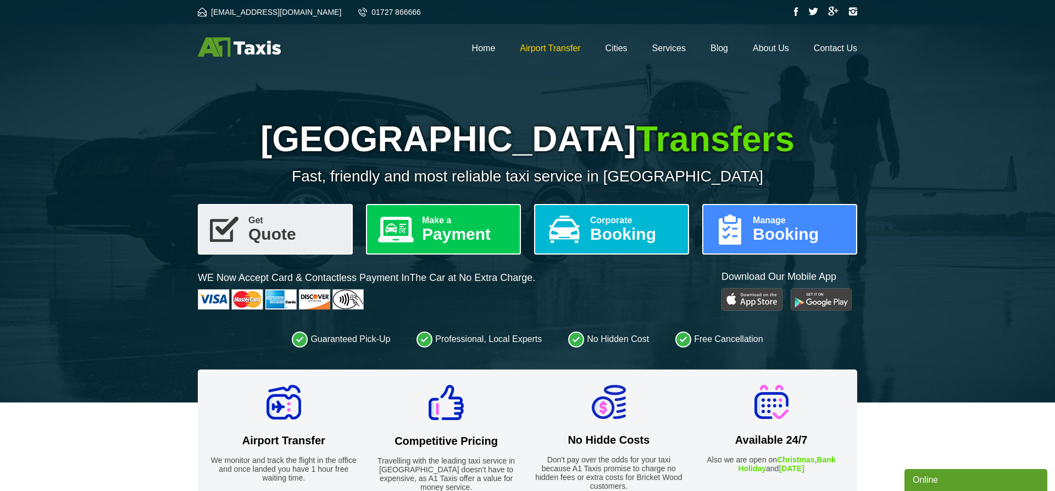 Image resolution: width=1055 pixels, height=491 pixels. I want to click on p: Download Our Mobile App, so click(789, 277).